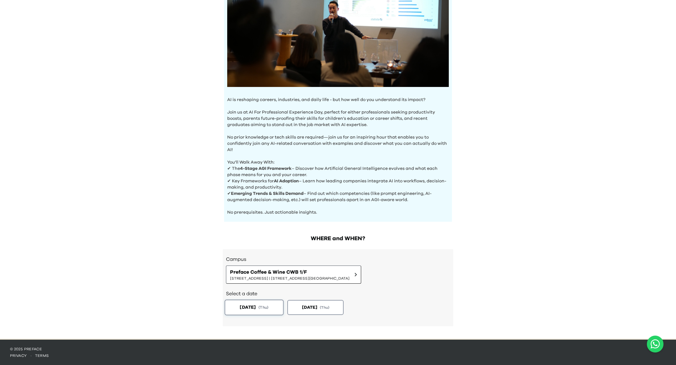  What do you see at coordinates (338, 141) in the screenshot?
I see `p: No prior knowledge or tech skills are required—join us for an inspiring hour that enables you to ...` at bounding box center [338, 141].